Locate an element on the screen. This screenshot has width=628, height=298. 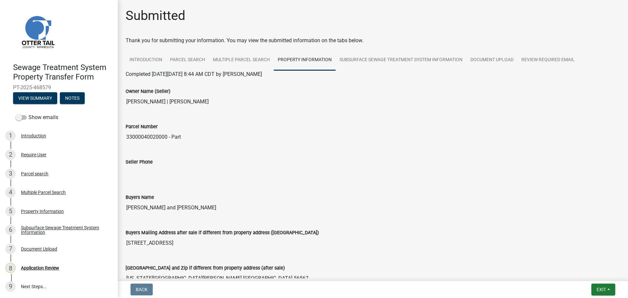
div: 8 is located at coordinates (10, 268).